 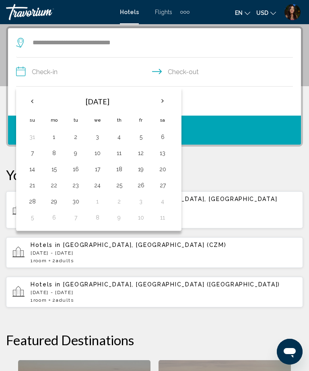 I want to click on button: User Menu, so click(x=293, y=12).